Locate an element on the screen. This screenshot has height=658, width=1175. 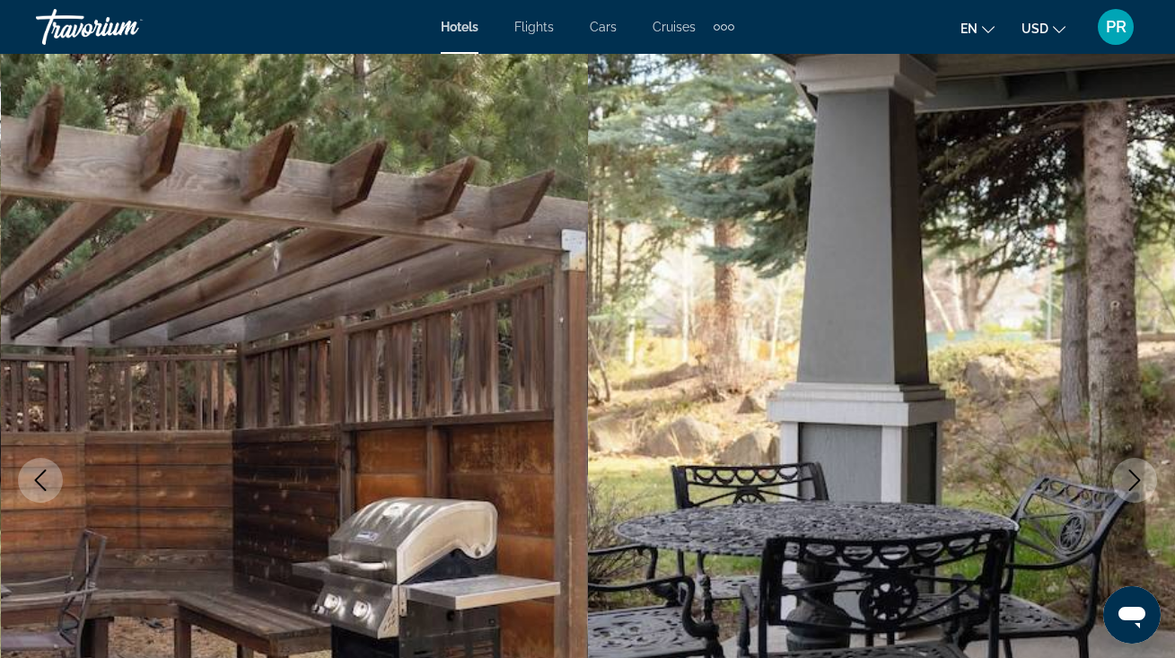
a: Cruises is located at coordinates (674, 27).